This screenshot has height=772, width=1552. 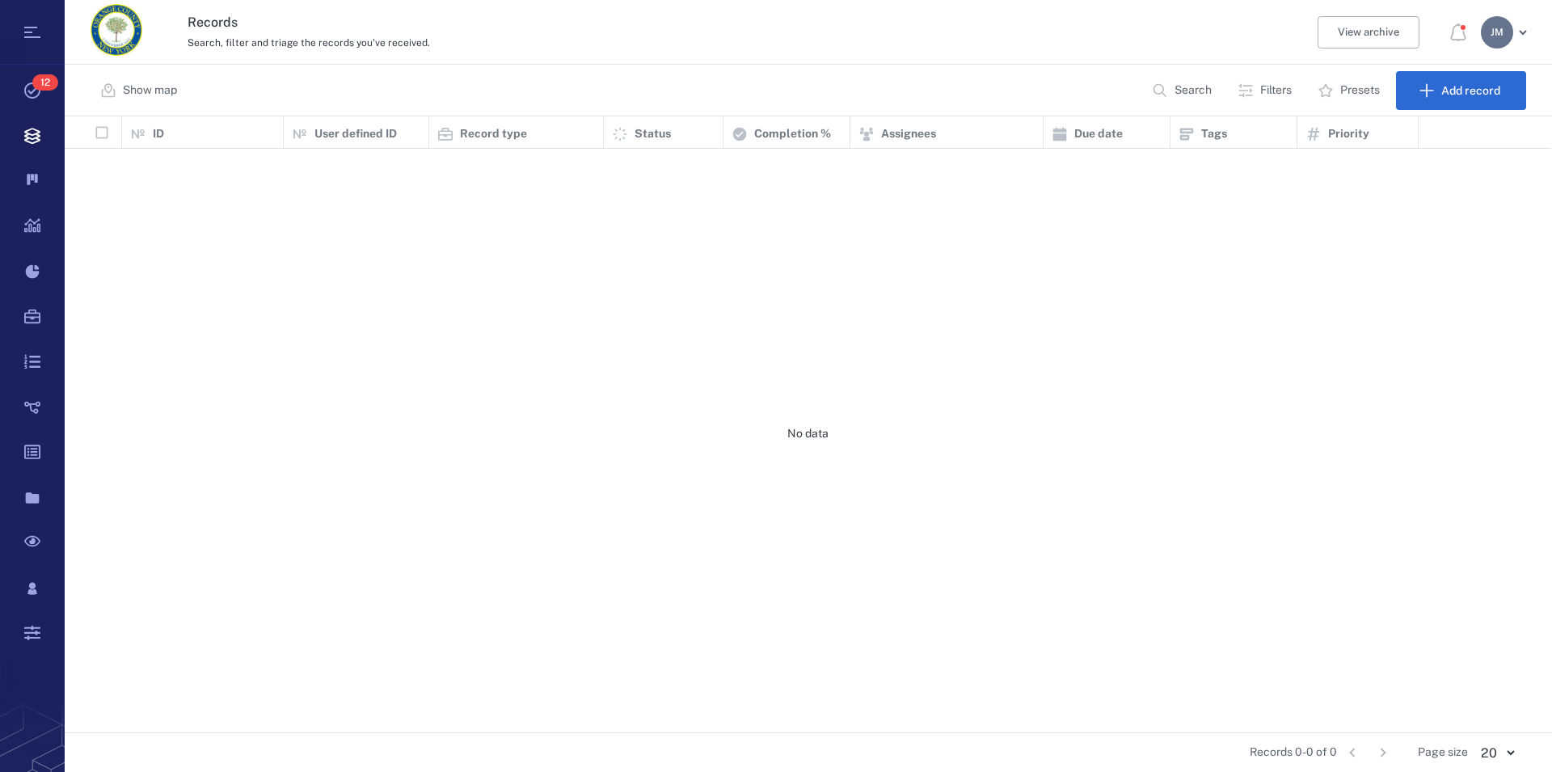 I want to click on button: Show map, so click(x=140, y=91).